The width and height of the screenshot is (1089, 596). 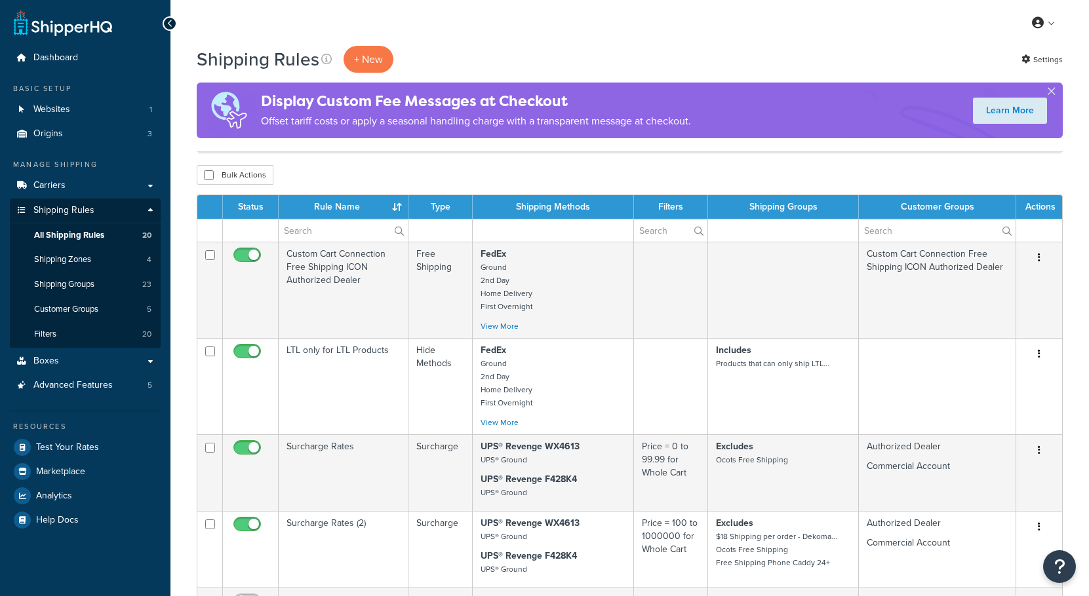 What do you see at coordinates (85, 385) in the screenshot?
I see `a: Advanced Features 5` at bounding box center [85, 385].